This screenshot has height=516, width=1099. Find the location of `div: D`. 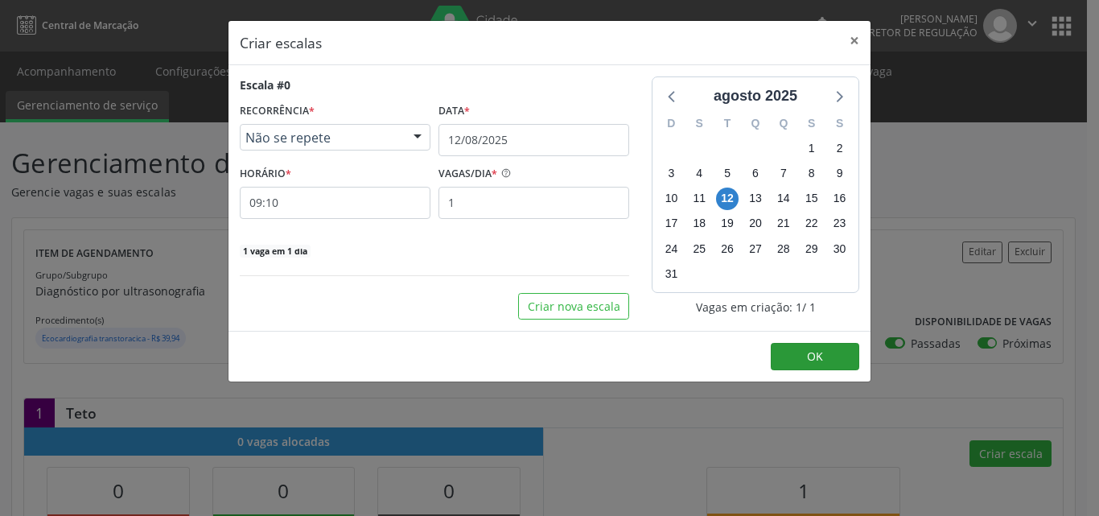

div: D is located at coordinates (671, 123).